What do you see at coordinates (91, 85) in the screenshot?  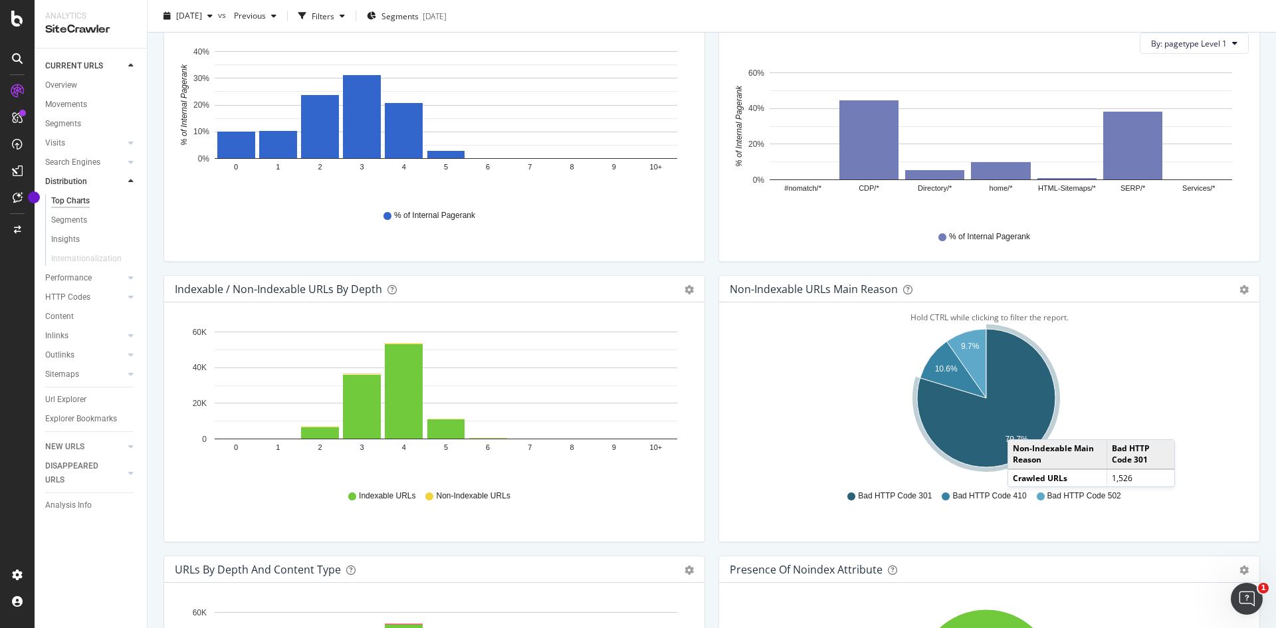 I see `a: Overview` at bounding box center [91, 85].